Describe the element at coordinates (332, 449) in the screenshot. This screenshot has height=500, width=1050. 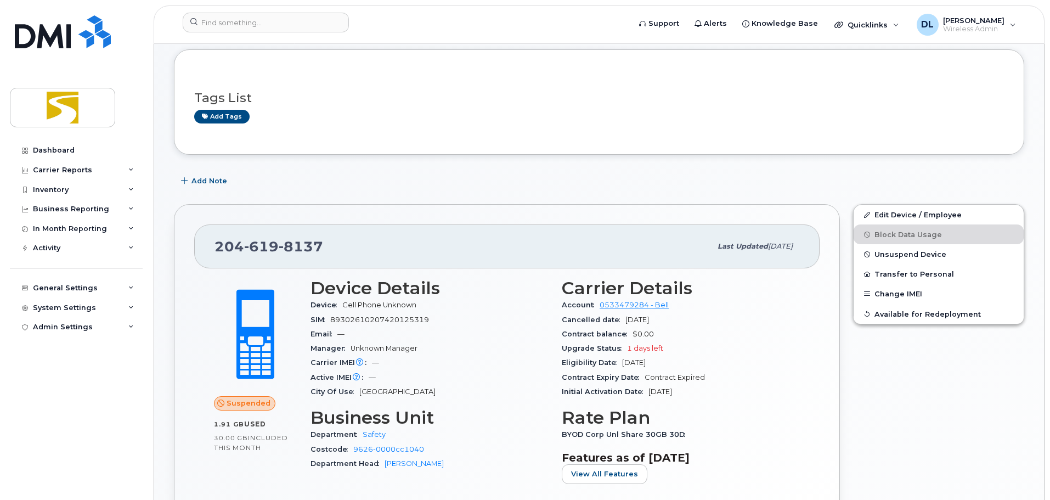
I see `span: Costcode` at that location.